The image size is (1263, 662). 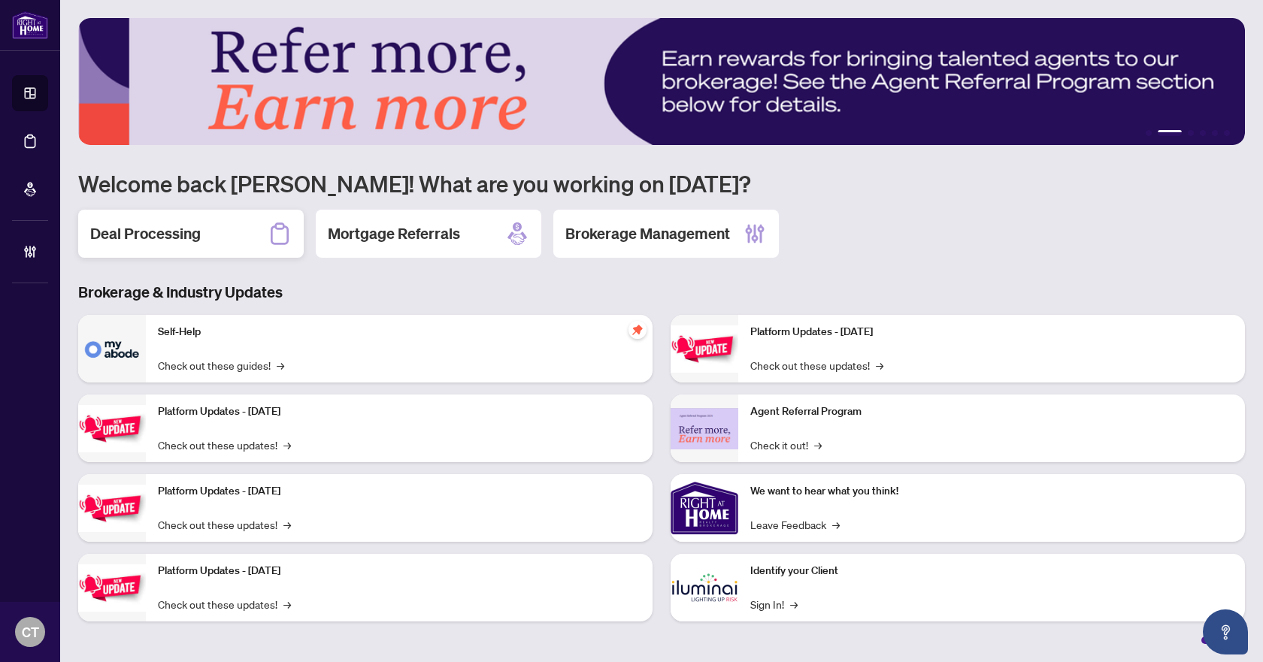 I want to click on img: Self-Help, so click(x=112, y=349).